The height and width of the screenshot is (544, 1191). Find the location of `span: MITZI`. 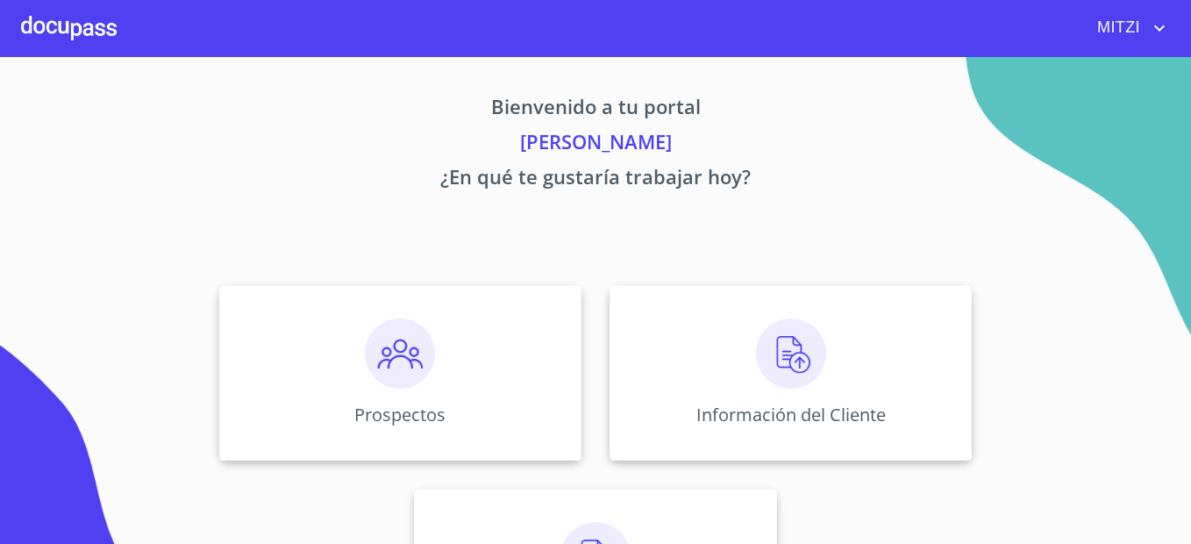

span: MITZI is located at coordinates (1117, 28).